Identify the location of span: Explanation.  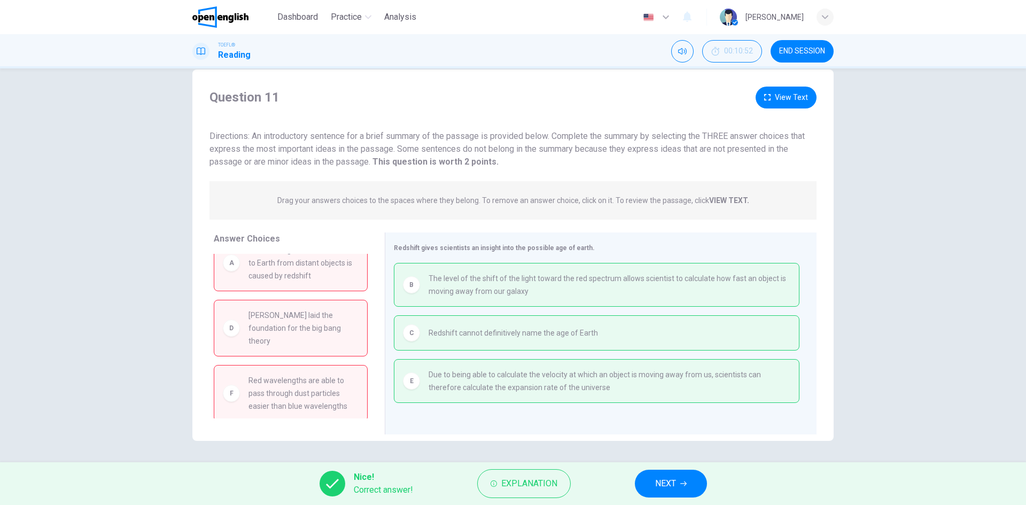
(529, 484).